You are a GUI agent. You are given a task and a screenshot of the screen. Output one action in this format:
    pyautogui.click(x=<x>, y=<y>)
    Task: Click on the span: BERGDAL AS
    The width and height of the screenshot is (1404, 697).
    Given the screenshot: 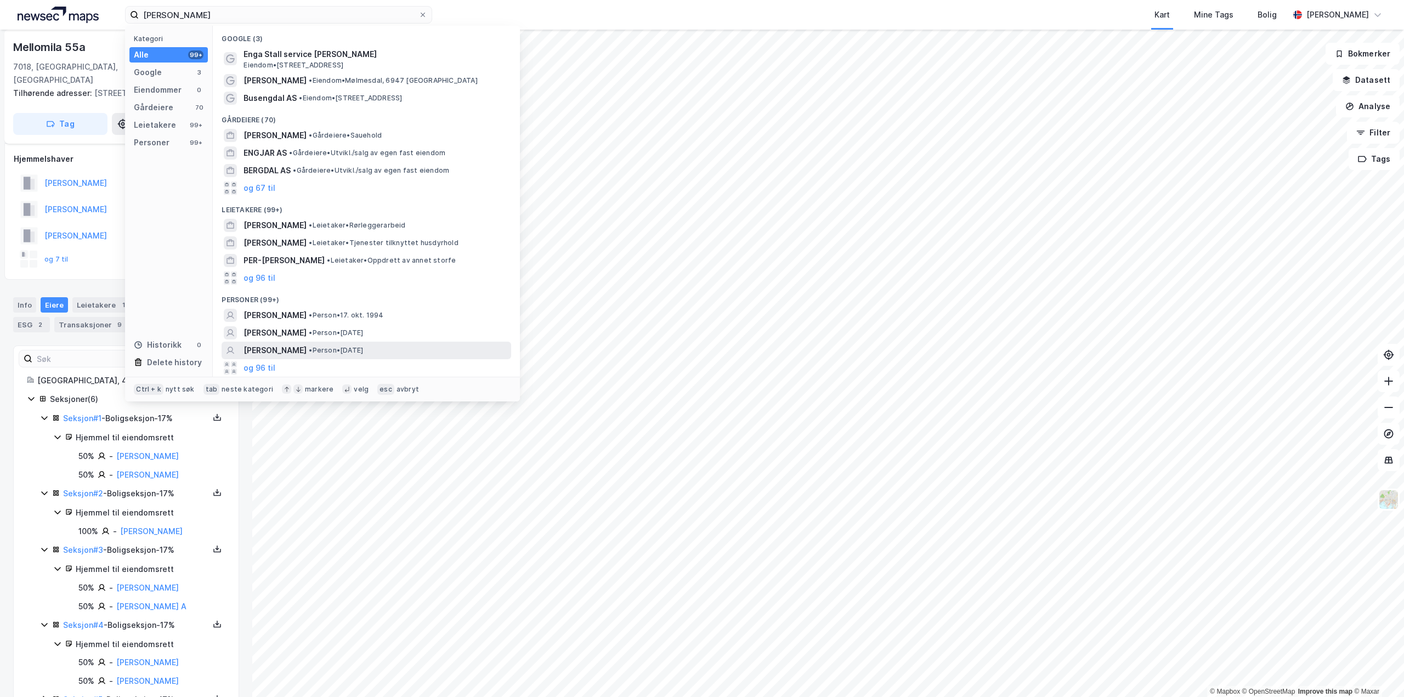 What is the action you would take?
    pyautogui.click(x=267, y=171)
    